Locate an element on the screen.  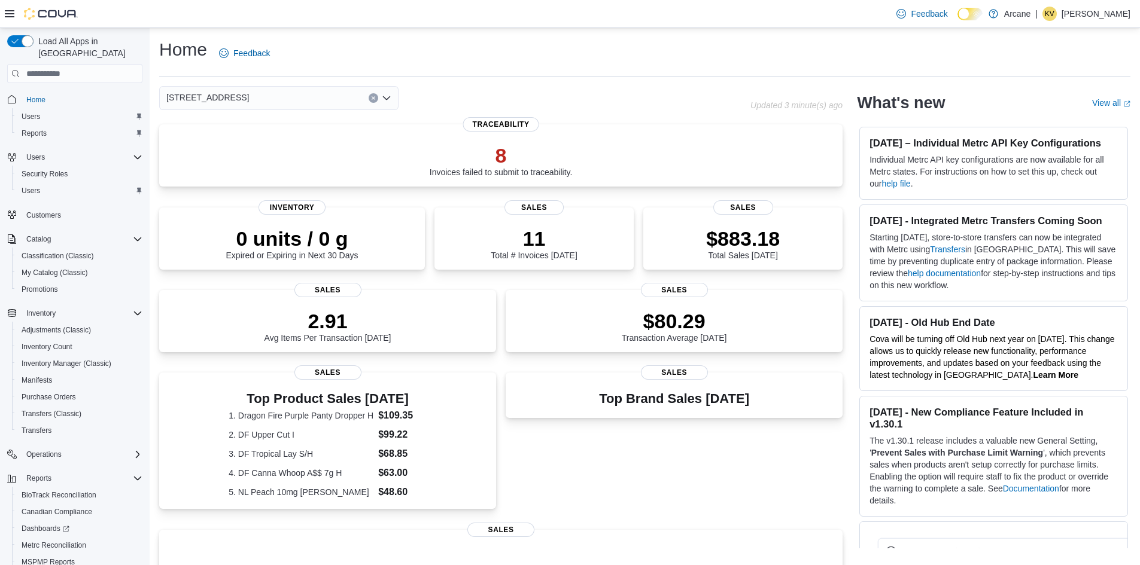
button: Catalog is located at coordinates (75, 239).